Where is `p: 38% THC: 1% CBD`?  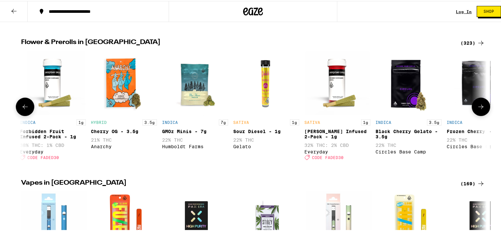
p: 38% THC: 1% CBD is located at coordinates (53, 145).